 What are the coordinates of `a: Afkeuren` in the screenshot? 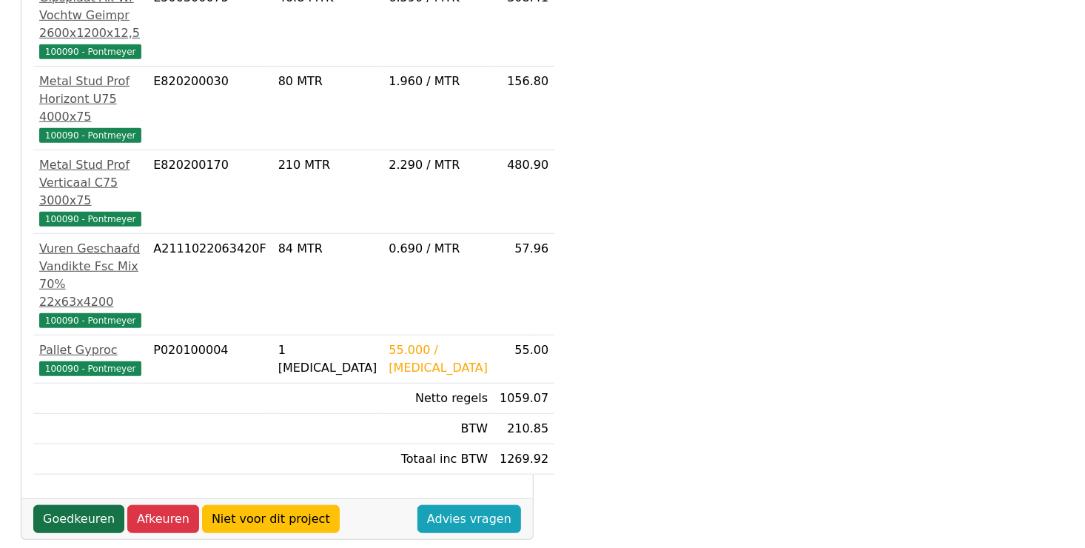 It's located at (163, 519).